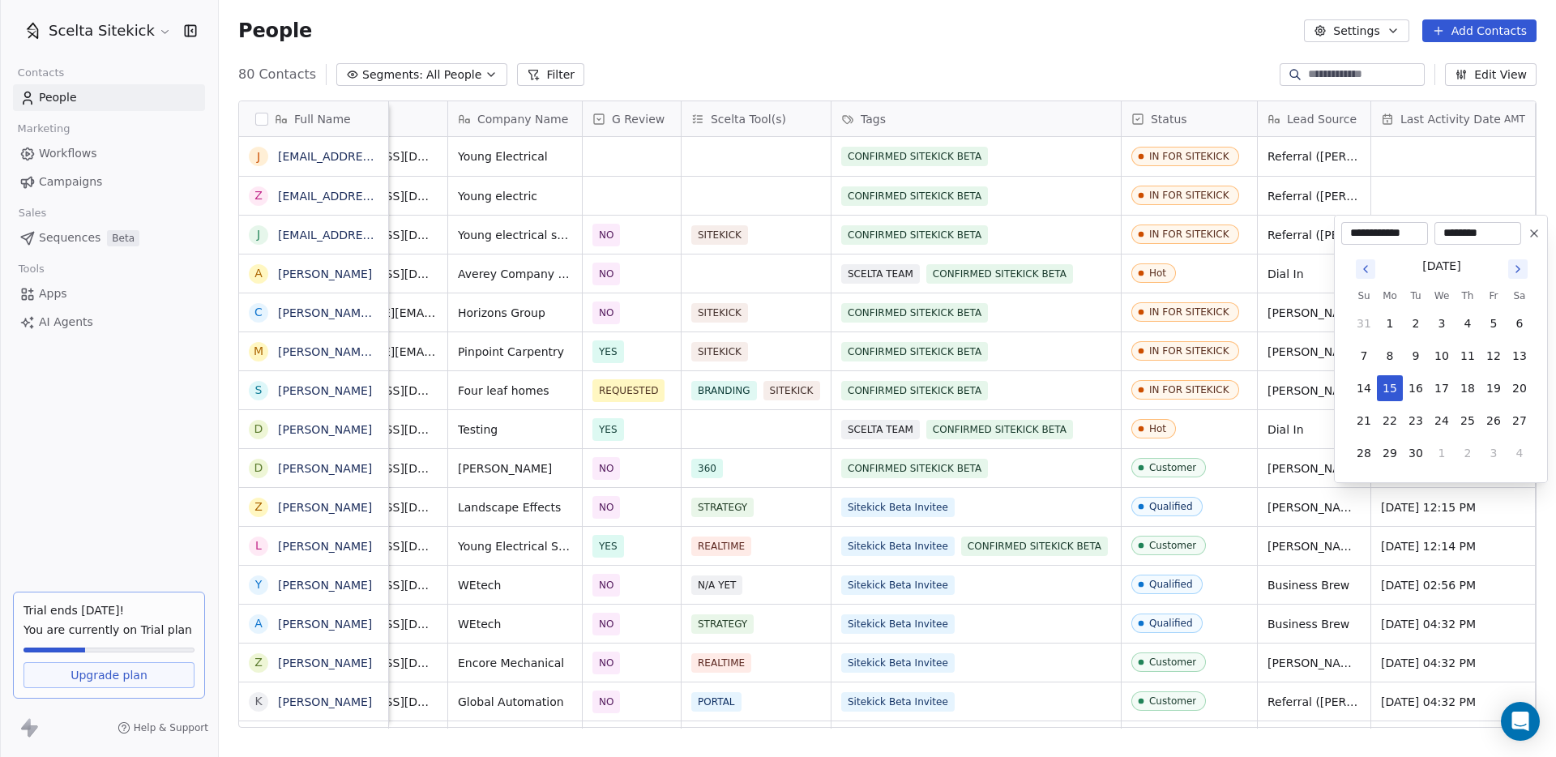  Describe the element at coordinates (1494, 323) in the screenshot. I see `button: 5` at that location.